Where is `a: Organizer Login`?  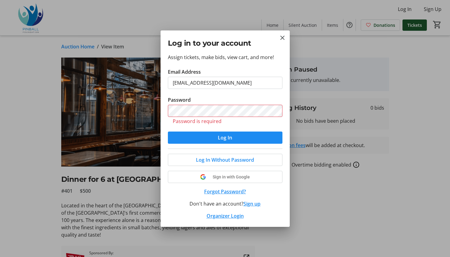 a: Organizer Login is located at coordinates (225, 216).